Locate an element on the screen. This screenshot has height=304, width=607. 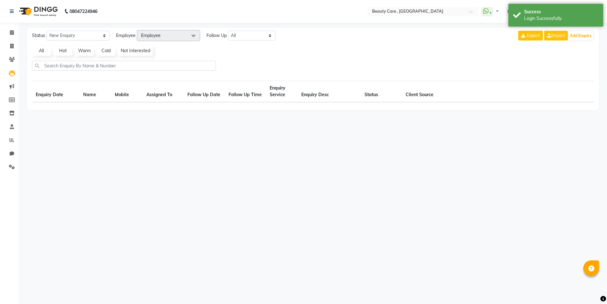
th: Enquiry Desc is located at coordinates (329, 92).